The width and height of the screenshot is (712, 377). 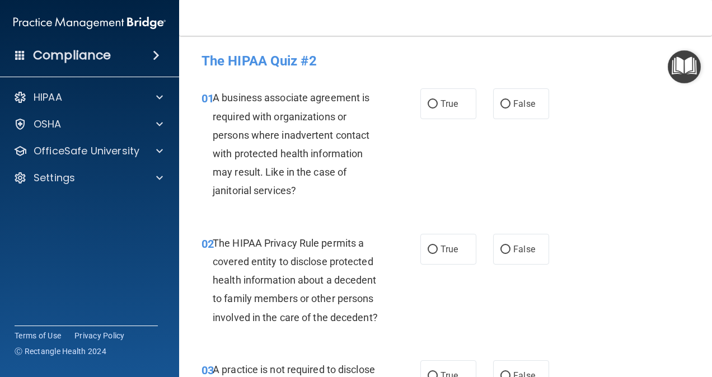 I want to click on a: Privacy Policy, so click(x=100, y=336).